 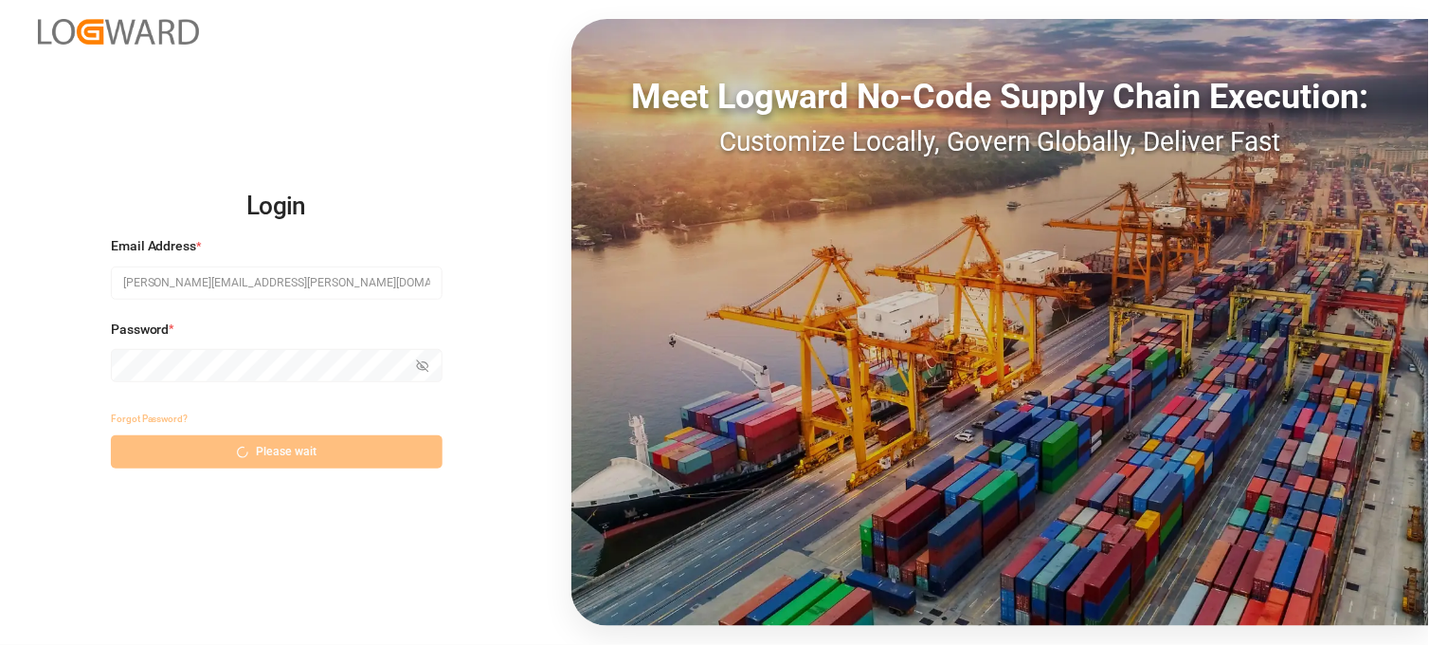 What do you see at coordinates (140, 329) in the screenshot?
I see `span: Password` at bounding box center [140, 329].